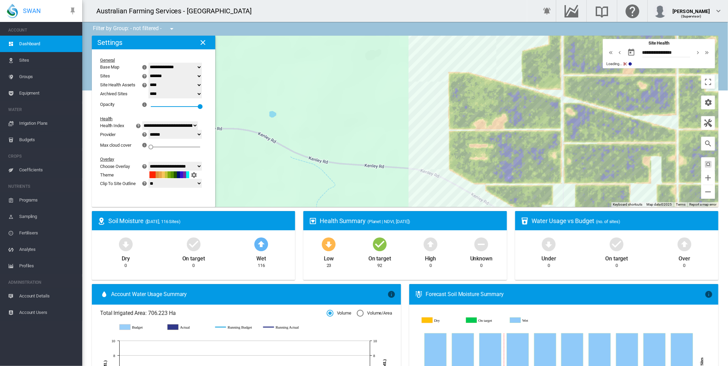 This screenshot has height=366, width=728. I want to click on span: Account Details, so click(48, 296).